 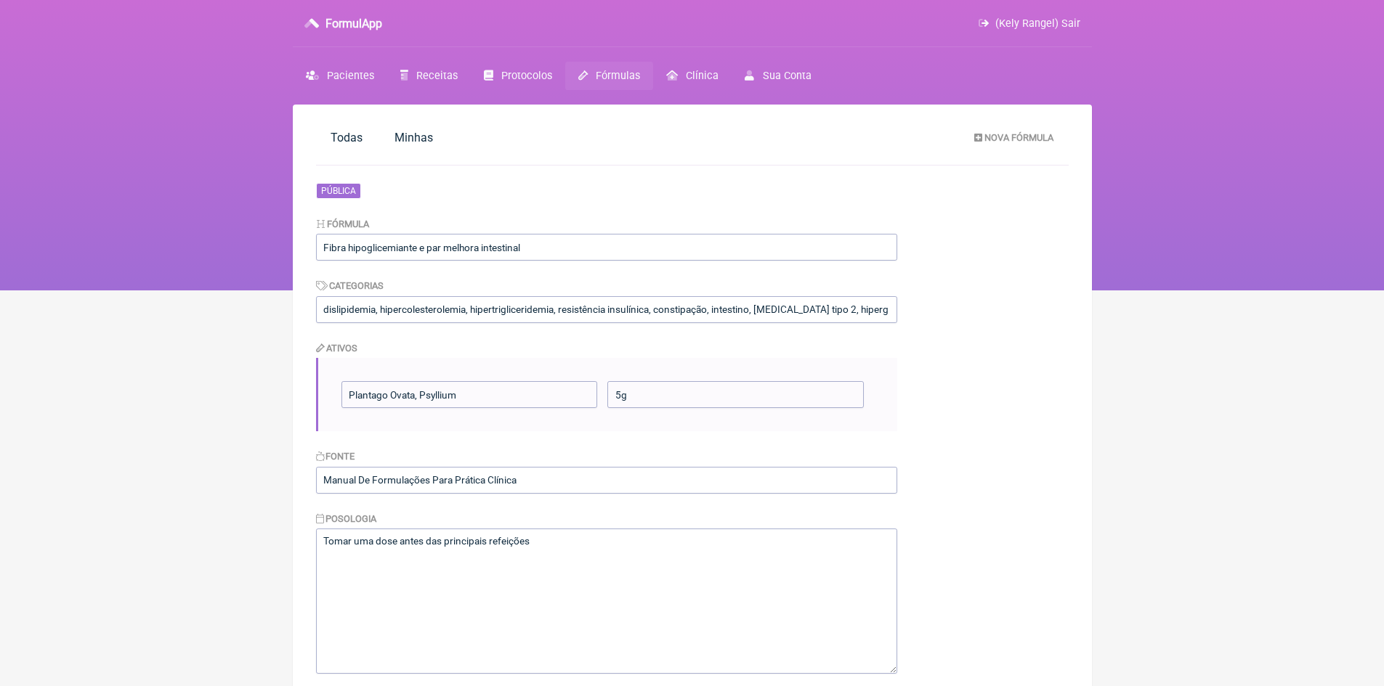 I want to click on input: Elixir da vida, so click(x=607, y=247).